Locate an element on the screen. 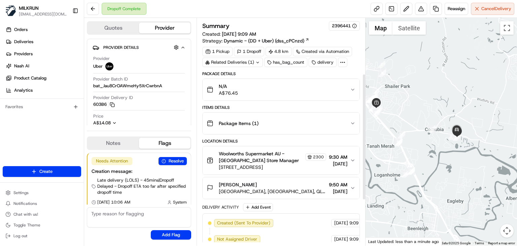 The width and height of the screenshot is (517, 246). div: Strategy: is located at coordinates (256, 41).